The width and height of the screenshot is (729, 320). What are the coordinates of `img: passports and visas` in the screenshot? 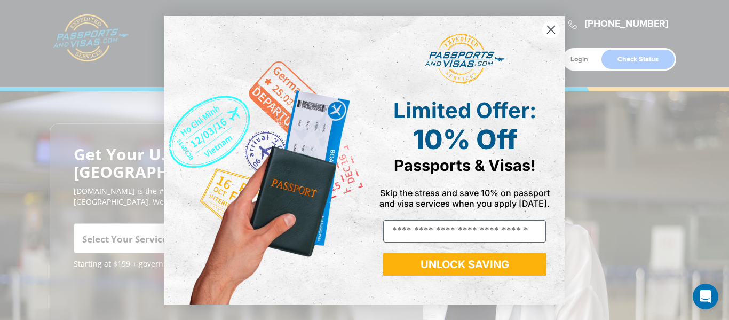 It's located at (465, 59).